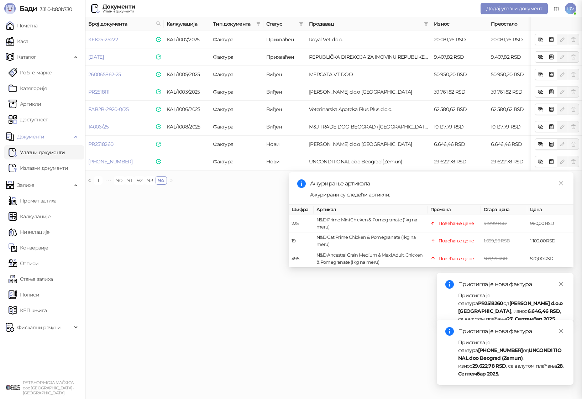 The height and width of the screenshot is (399, 582). What do you see at coordinates (371, 259) in the screenshot?
I see `td: N&D Ancestral Grain Medium & Maxi Adult, Chicken & Pomegranate (1kg na meru)` at bounding box center [371, 259].